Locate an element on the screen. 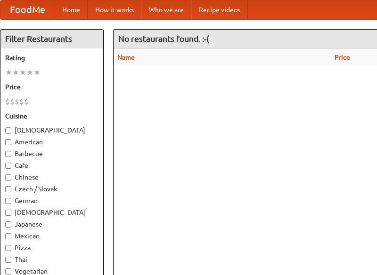  h5: Rating is located at coordinates (52, 58).